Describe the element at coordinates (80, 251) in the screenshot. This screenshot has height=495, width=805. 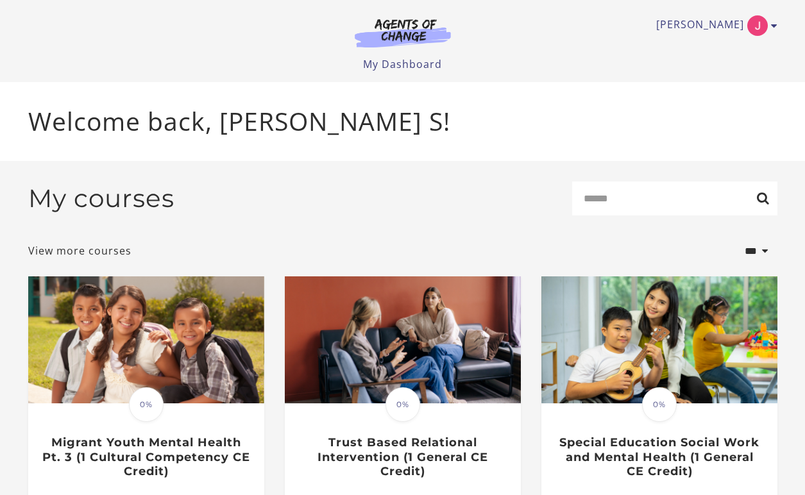
I see `a: View more courses` at that location.